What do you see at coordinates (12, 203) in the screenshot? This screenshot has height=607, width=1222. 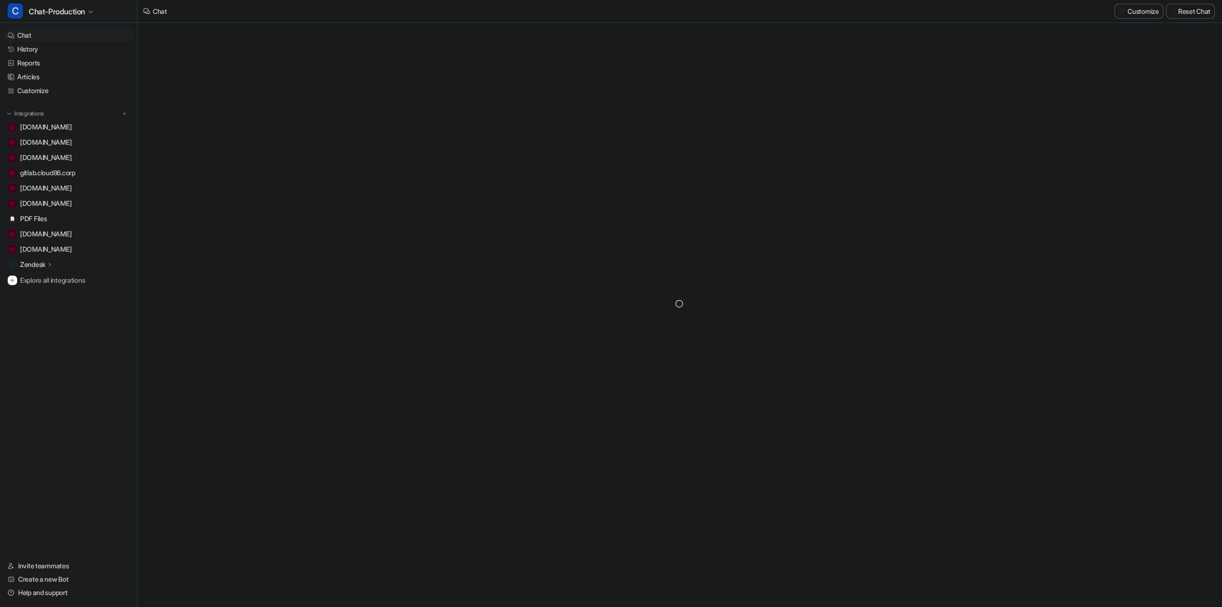 I see `img: www.strato.nl` at bounding box center [12, 203].